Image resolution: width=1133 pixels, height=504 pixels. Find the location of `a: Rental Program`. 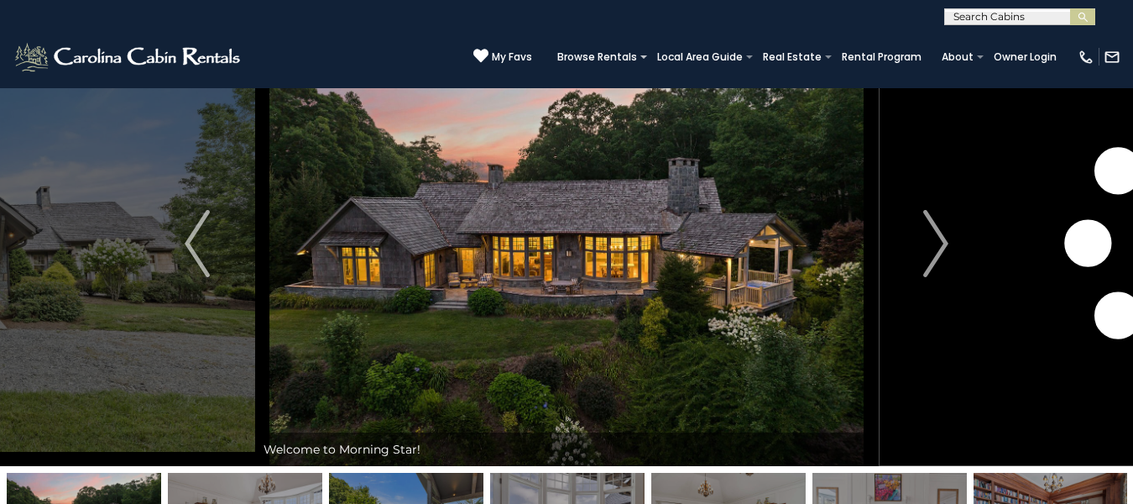

a: Rental Program is located at coordinates (881, 57).